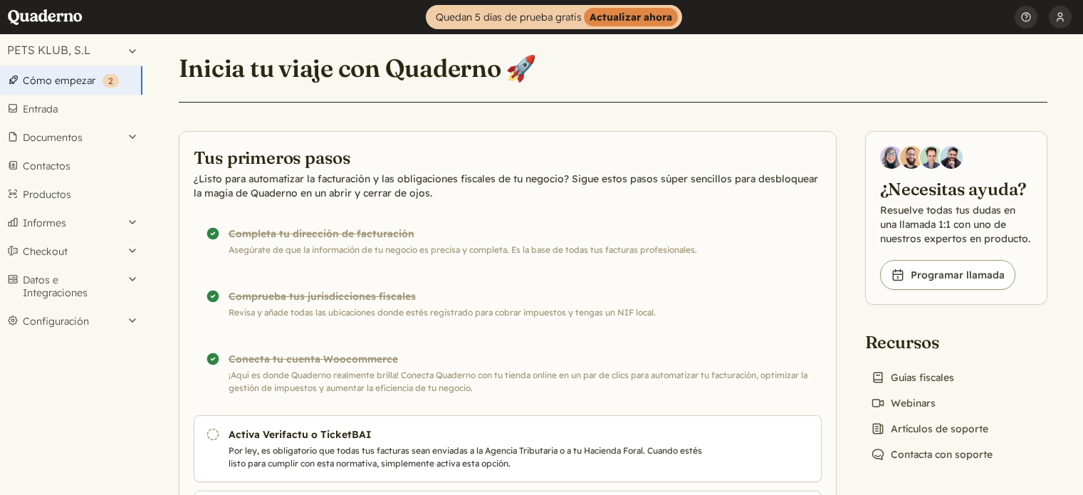  What do you see at coordinates (957, 189) in the screenshot?
I see `h2: ¿Necesitas ayuda?` at bounding box center [957, 189].